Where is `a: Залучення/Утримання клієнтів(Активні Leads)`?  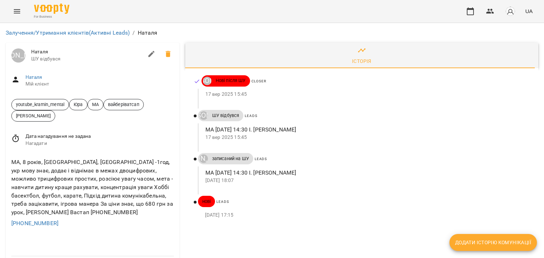
a: Залучення/Утримання клієнтів(Активні Leads) is located at coordinates (68, 33).